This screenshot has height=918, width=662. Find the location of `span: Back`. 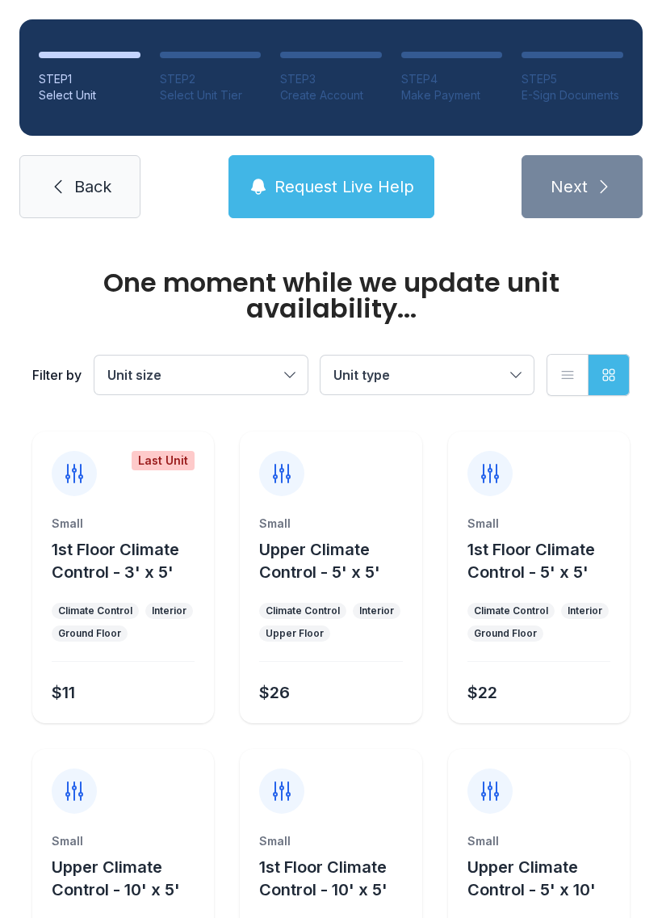

span: Back is located at coordinates (93, 187).